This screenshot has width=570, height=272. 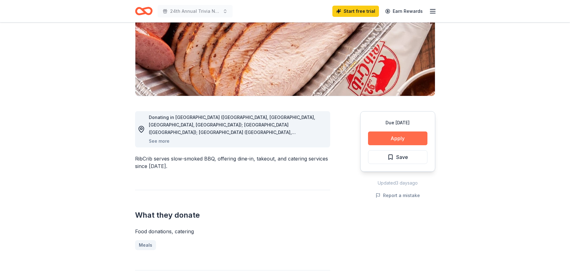 I want to click on button: Report a mistake, so click(x=397, y=196).